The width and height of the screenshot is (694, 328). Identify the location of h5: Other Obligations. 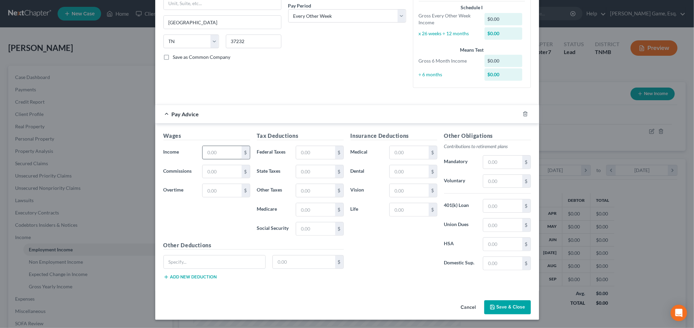
(487, 136).